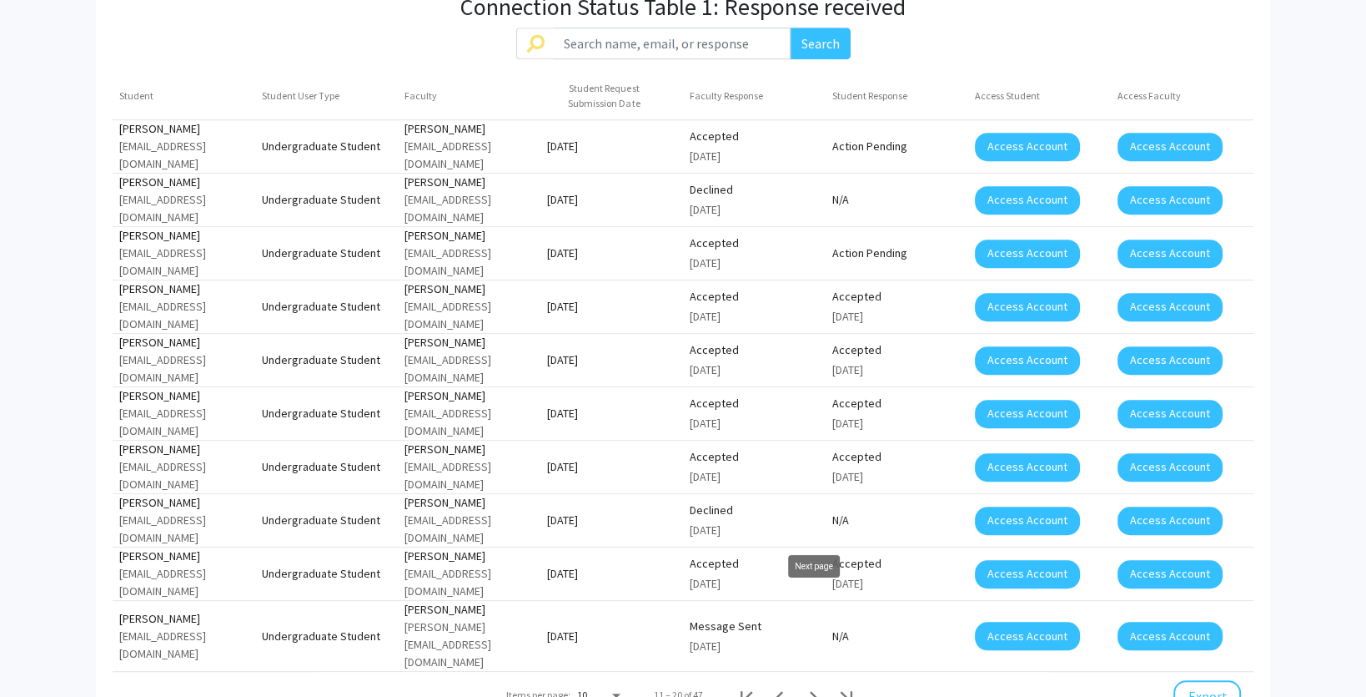 The image size is (1366, 697). What do you see at coordinates (754, 510) in the screenshot?
I see `div: Declined` at bounding box center [754, 510].